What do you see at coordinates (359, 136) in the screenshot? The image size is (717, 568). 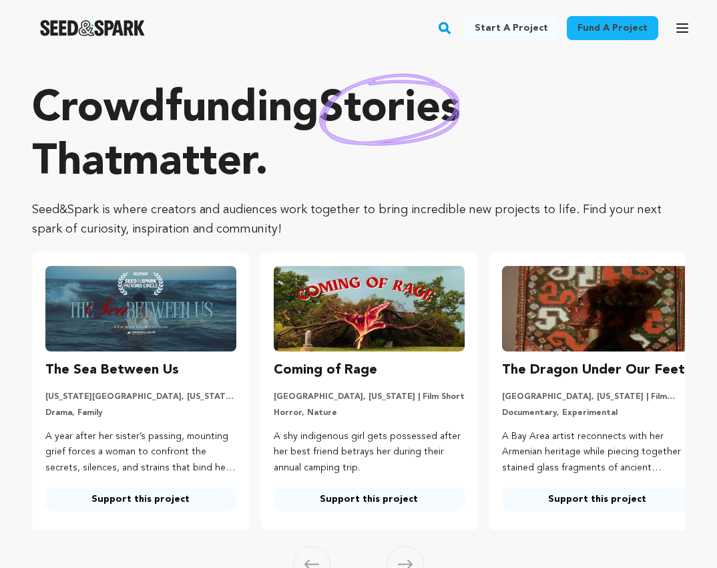 I see `p: Crowdfunding that .` at bounding box center [359, 136].